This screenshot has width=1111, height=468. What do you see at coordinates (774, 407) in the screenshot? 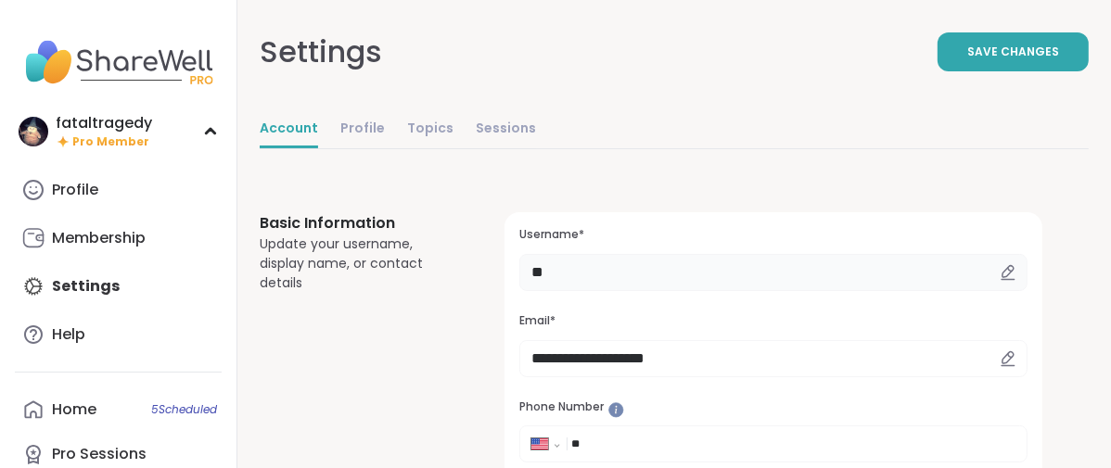
I see `h3: Phone Number` at bounding box center [774, 407].